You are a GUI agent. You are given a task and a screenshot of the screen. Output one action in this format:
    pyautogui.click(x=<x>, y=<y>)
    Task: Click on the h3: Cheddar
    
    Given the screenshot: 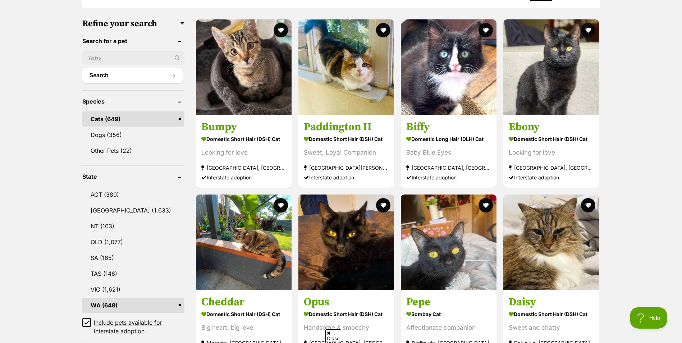 What is the action you would take?
    pyautogui.click(x=244, y=302)
    